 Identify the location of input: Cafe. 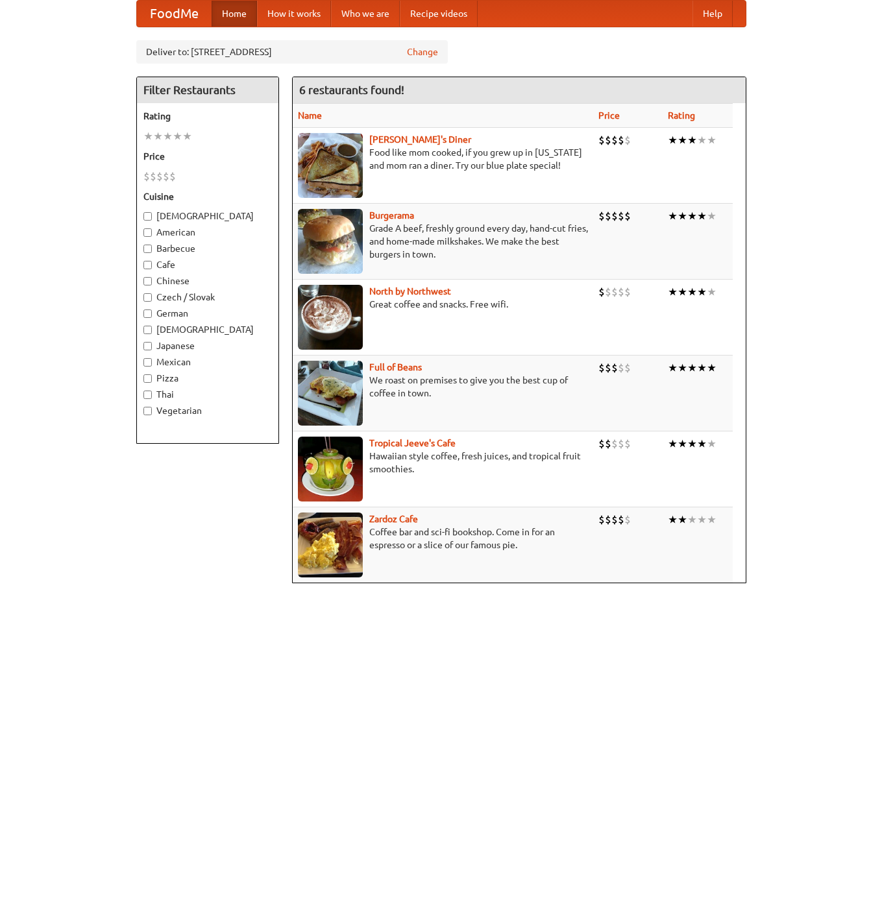
(147, 265).